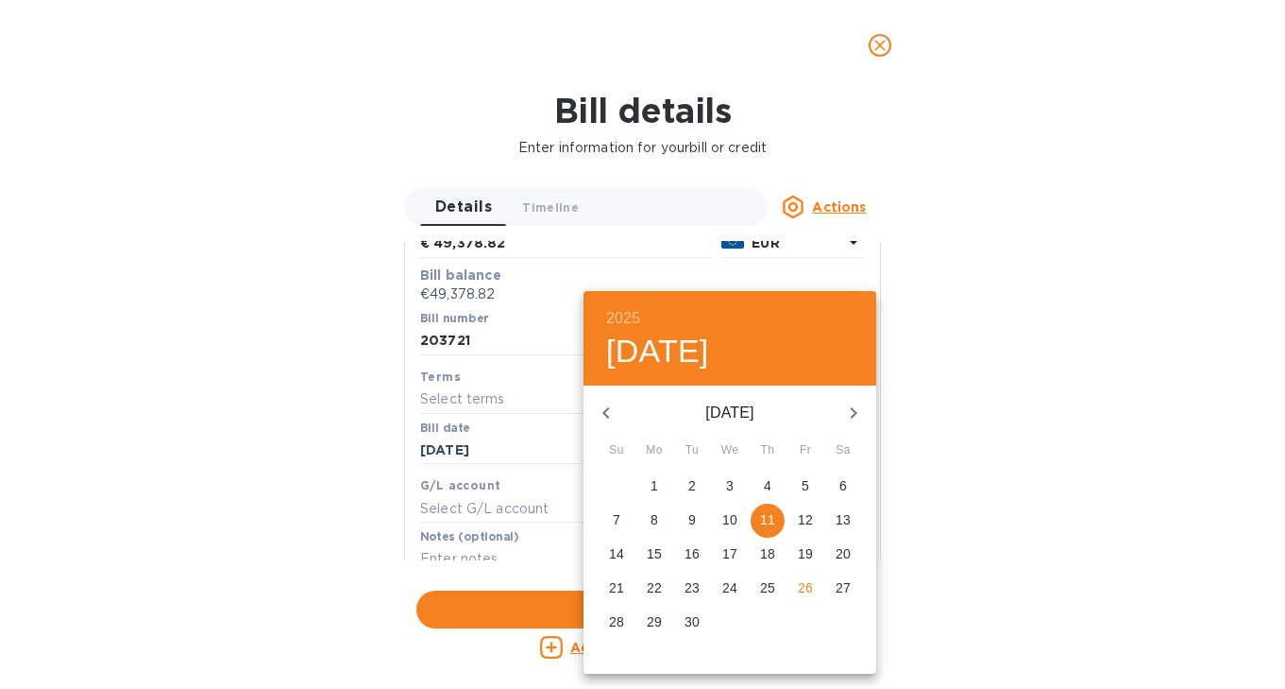  What do you see at coordinates (617, 553) in the screenshot?
I see `p: 14` at bounding box center [617, 553].